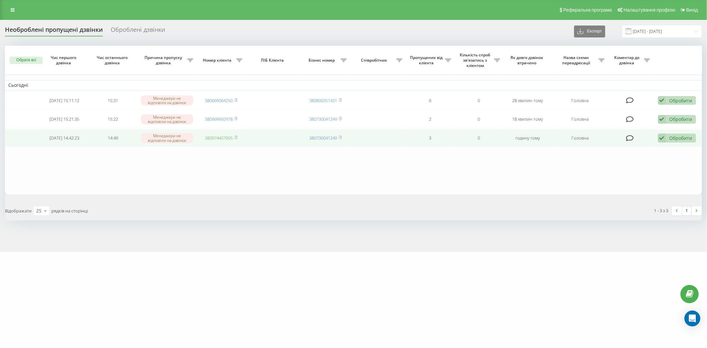 This screenshot has height=348, width=707. Describe the element at coordinates (430, 119) in the screenshot. I see `td: 2` at that location.